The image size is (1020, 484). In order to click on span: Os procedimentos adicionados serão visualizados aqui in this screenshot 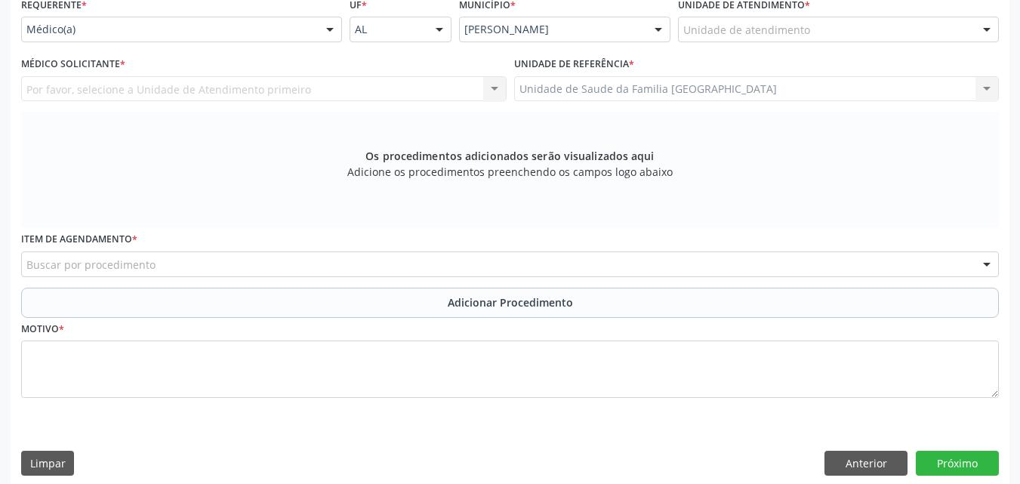, I will do `click(509, 155)`.